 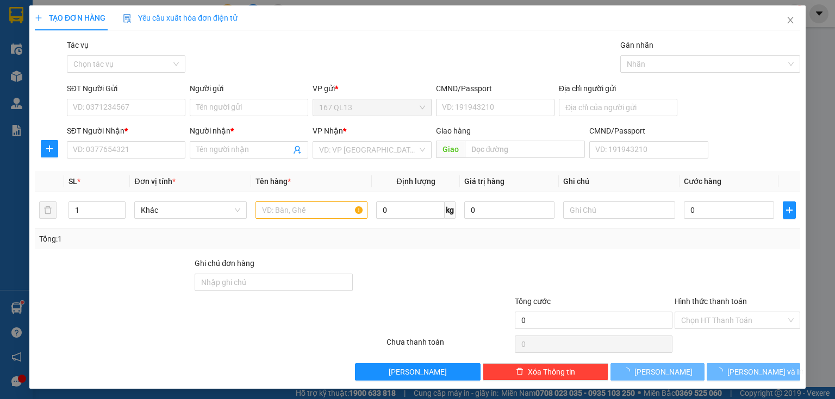 What do you see at coordinates (328, 131) in the screenshot?
I see `span: VP Nhận` at bounding box center [328, 131].